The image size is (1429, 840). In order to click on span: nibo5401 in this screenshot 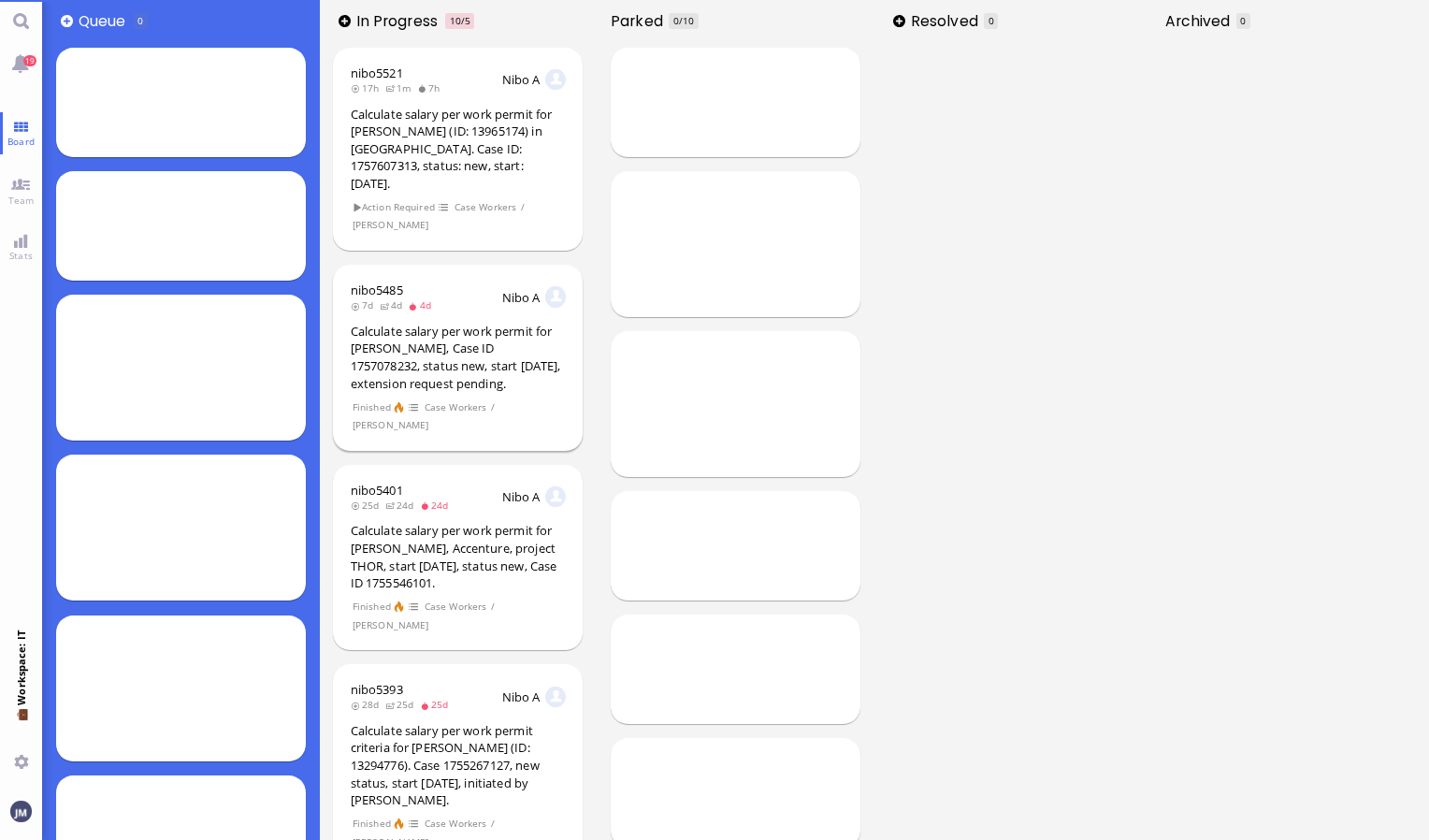, I will do `click(377, 490)`.